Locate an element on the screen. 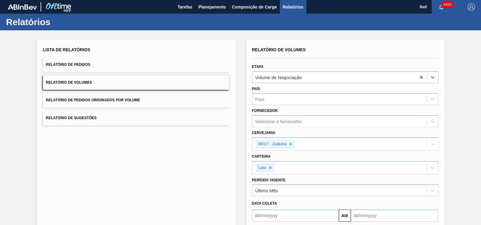 The height and width of the screenshot is (225, 481). button: Notificações is located at coordinates (442, 7).